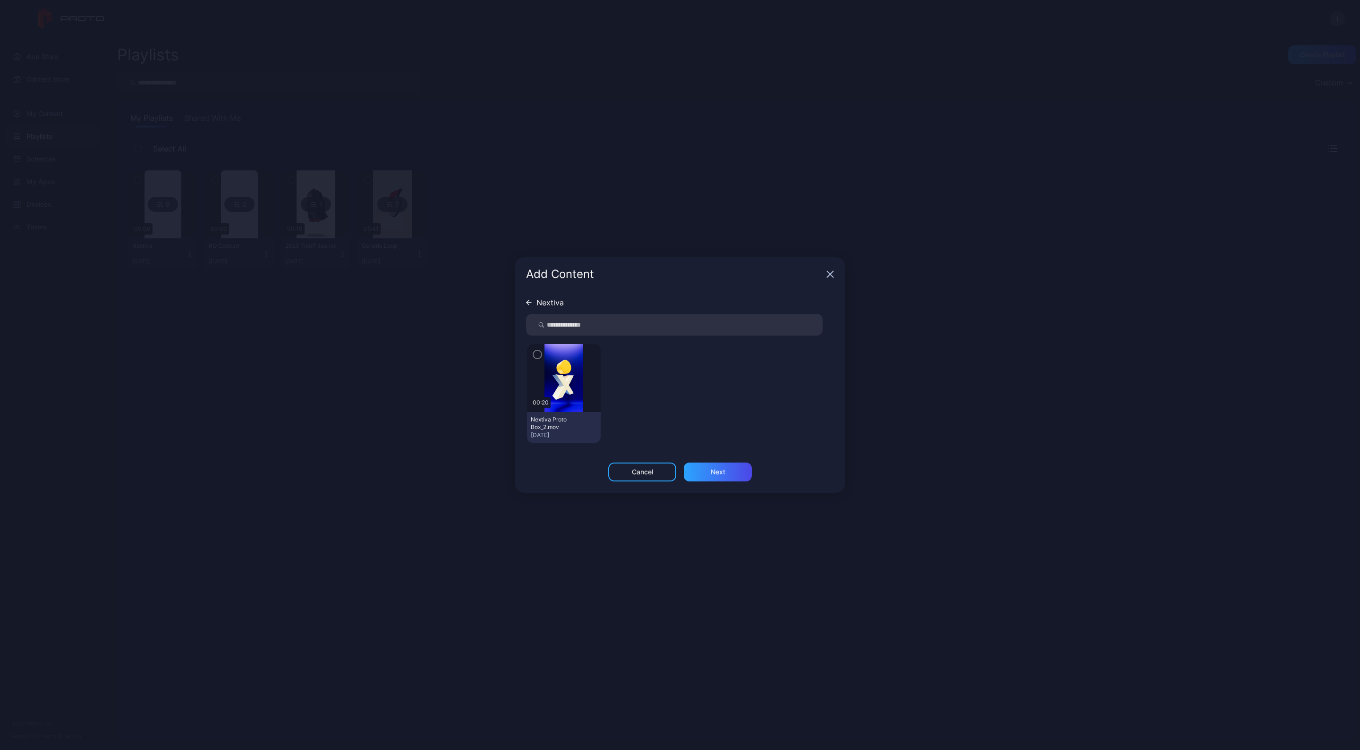 The width and height of the screenshot is (1360, 750). Describe the element at coordinates (718, 472) in the screenshot. I see `div: Next` at that location.